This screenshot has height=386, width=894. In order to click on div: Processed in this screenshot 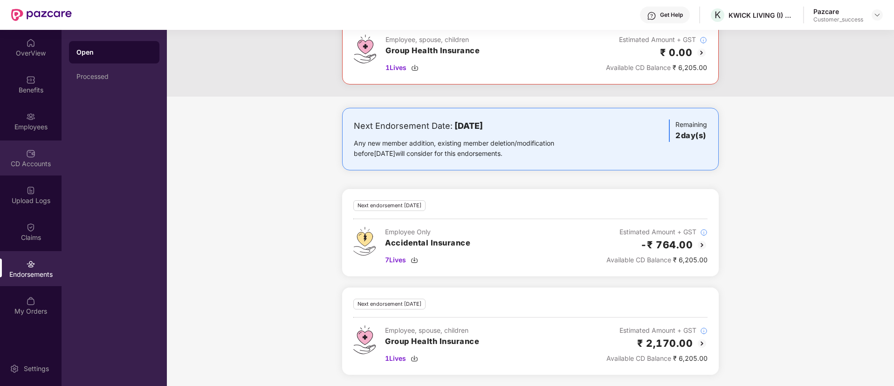, I will do `click(114, 76)`.